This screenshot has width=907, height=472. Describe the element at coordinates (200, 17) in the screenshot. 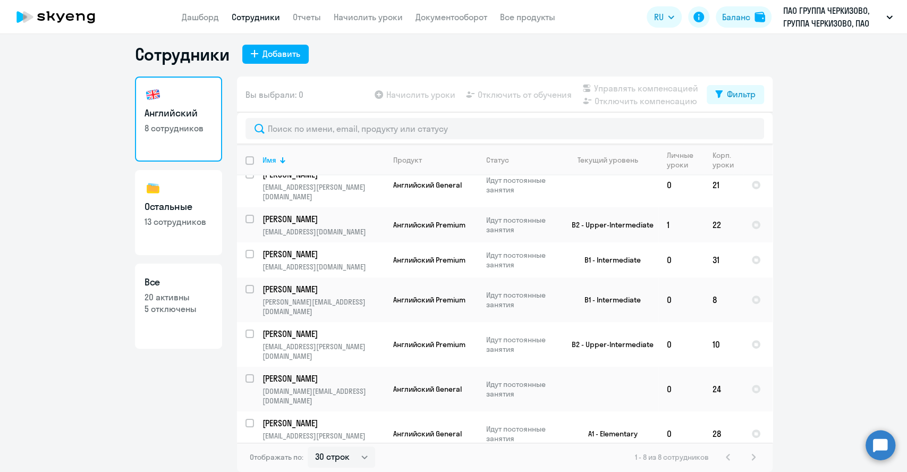

I see `a: Дашборд` at that location.